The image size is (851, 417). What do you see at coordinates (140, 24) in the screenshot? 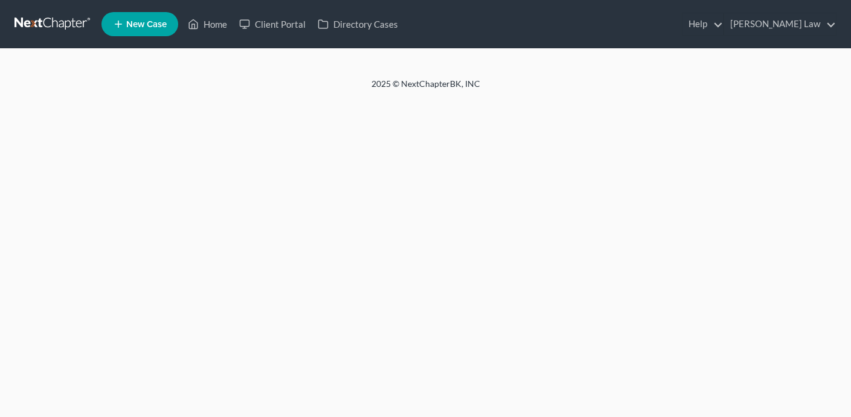
I see `new-legal-case-button: New Case` at bounding box center [140, 24].